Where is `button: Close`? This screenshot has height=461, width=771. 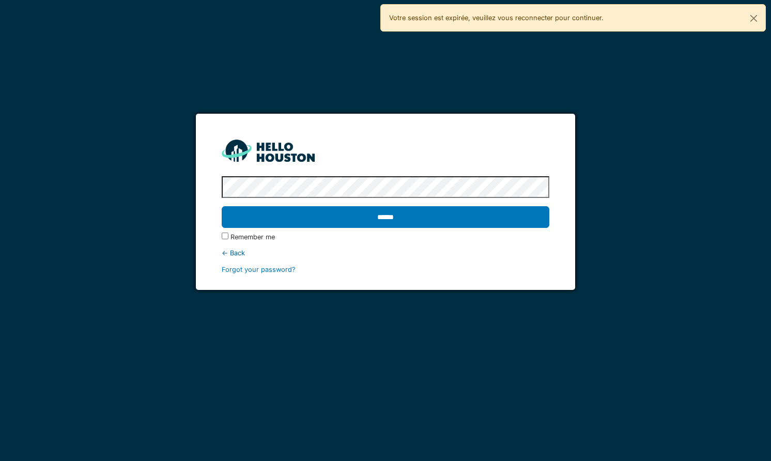 button: Close is located at coordinates (754, 18).